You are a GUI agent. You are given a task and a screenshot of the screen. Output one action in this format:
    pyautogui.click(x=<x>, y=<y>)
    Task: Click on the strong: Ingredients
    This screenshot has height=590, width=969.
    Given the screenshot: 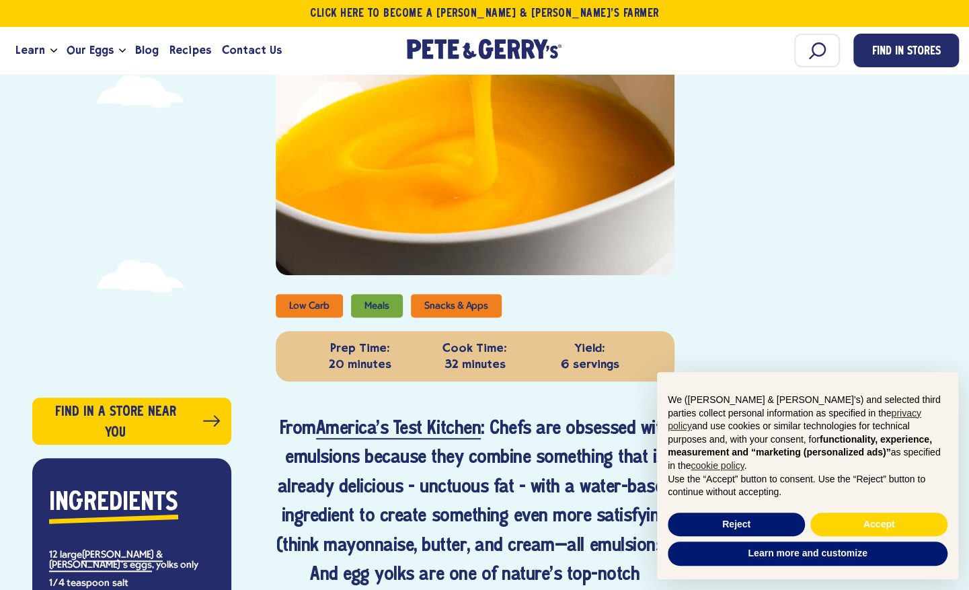 What is the action you would take?
    pyautogui.click(x=114, y=503)
    